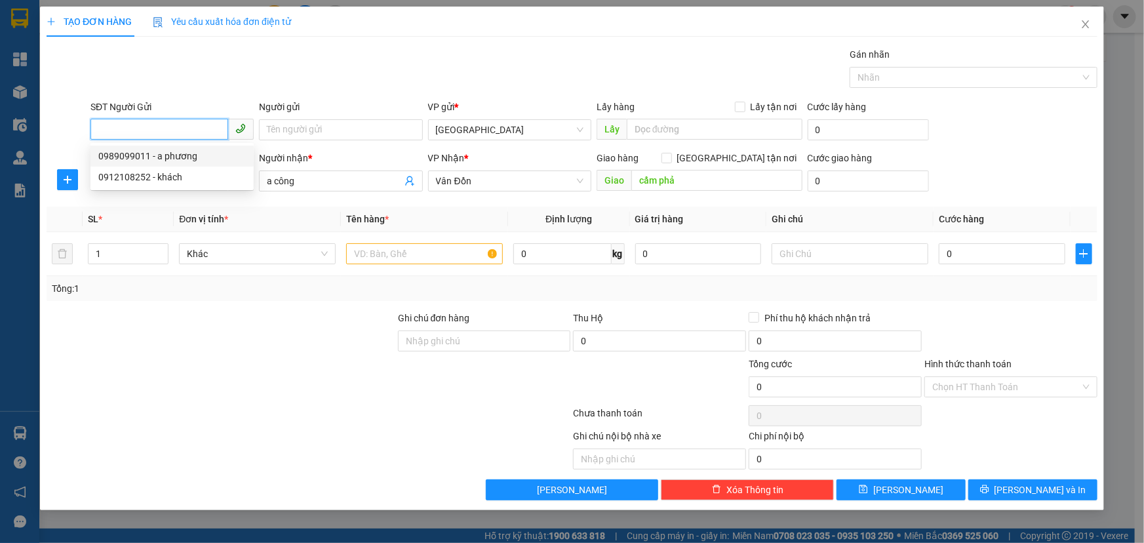 This screenshot has width=1144, height=543. What do you see at coordinates (984, 490) in the screenshot?
I see `span: printer` at bounding box center [984, 490].